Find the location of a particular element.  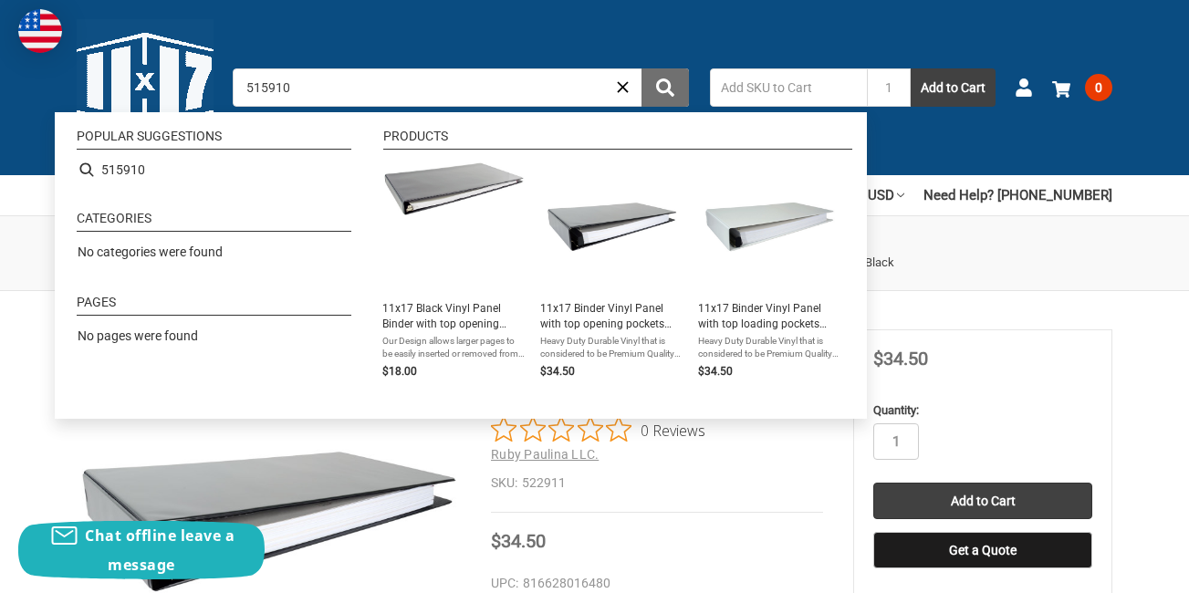

li: Products is located at coordinates (618, 140).